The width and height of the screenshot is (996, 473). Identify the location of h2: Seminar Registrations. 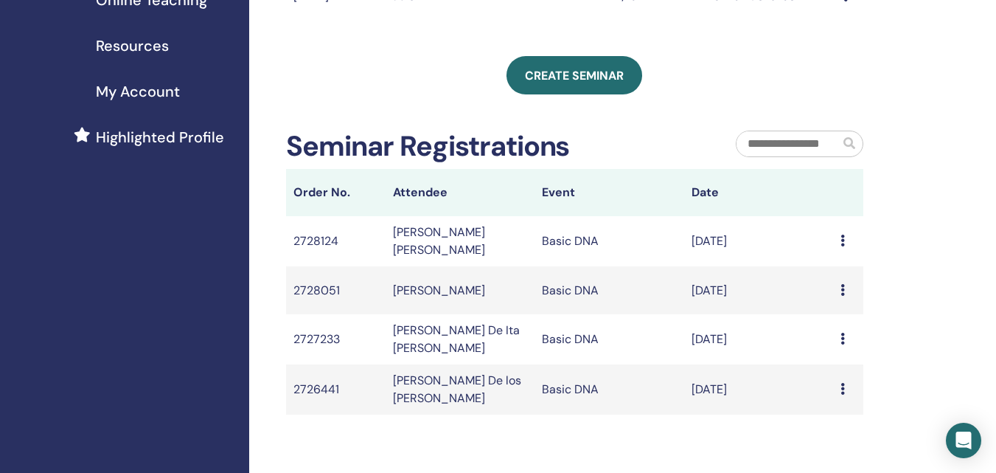
(428, 147).